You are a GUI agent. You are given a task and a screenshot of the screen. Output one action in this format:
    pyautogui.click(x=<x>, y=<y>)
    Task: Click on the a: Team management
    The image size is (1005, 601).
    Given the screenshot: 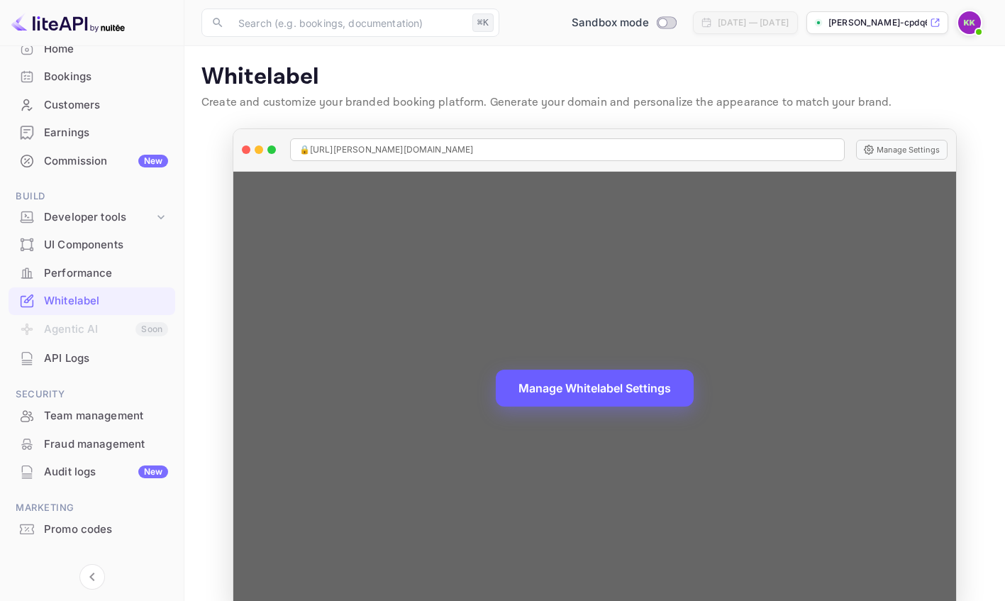 What is the action you would take?
    pyautogui.click(x=92, y=415)
    